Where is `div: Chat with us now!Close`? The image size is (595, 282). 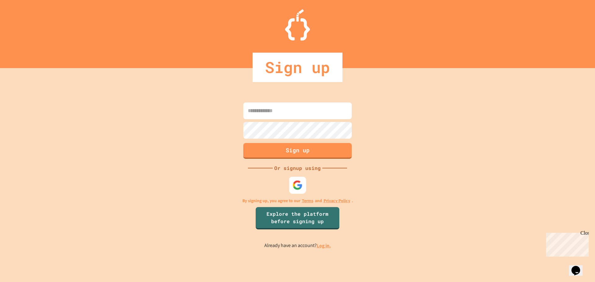
div: Chat with us now!Close is located at coordinates (23, 21).